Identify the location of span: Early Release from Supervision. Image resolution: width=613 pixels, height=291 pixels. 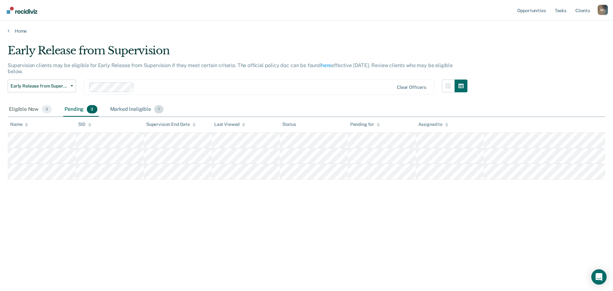
(39, 86).